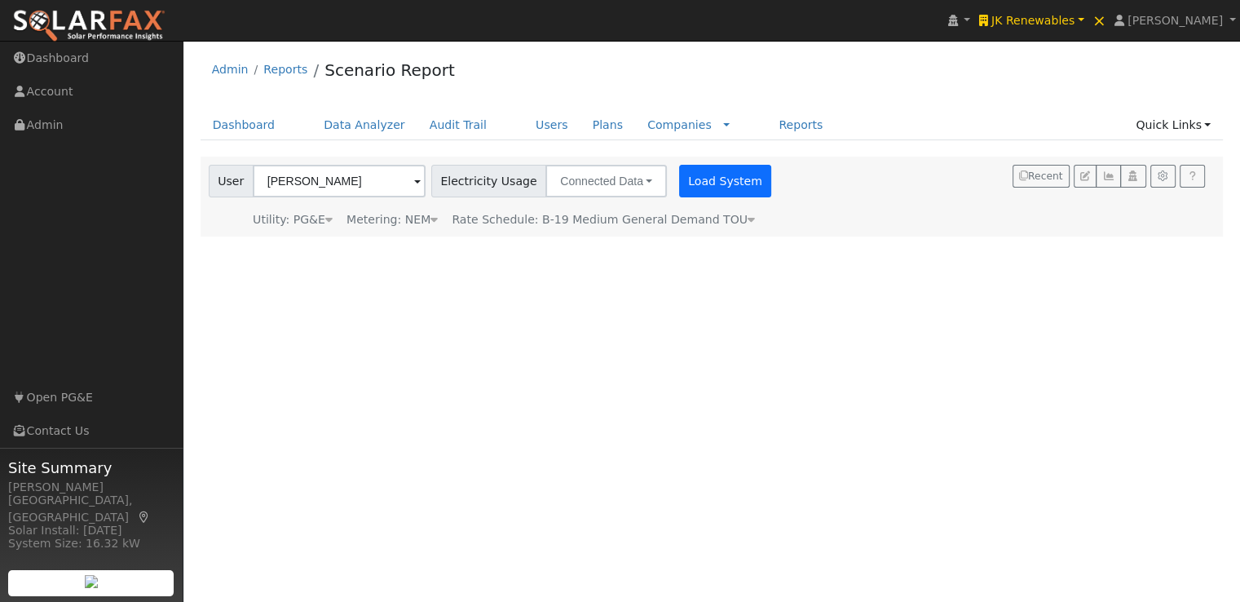 Image resolution: width=1240 pixels, height=602 pixels. I want to click on a: Map, so click(144, 517).